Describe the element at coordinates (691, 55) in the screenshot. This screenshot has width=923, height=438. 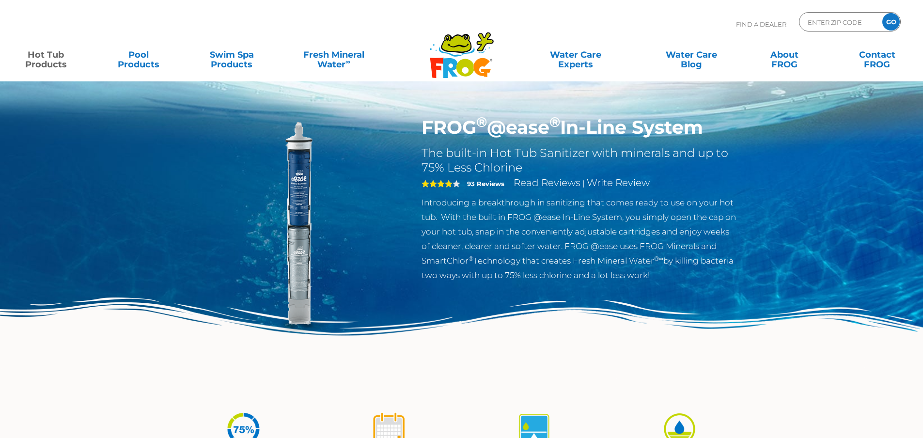
I see `a: Water CareBlog` at that location.